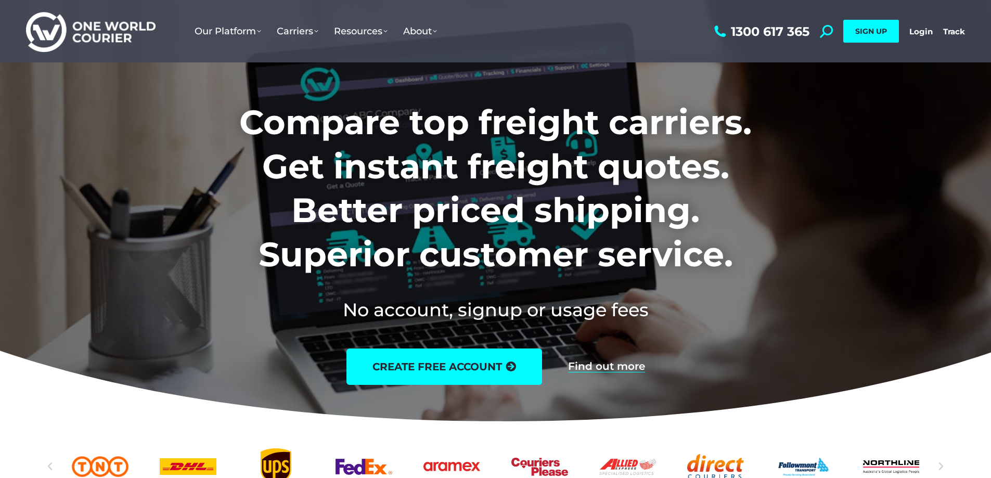 This screenshot has height=478, width=991. Describe the element at coordinates (871, 31) in the screenshot. I see `a: SIGN UP` at that location.